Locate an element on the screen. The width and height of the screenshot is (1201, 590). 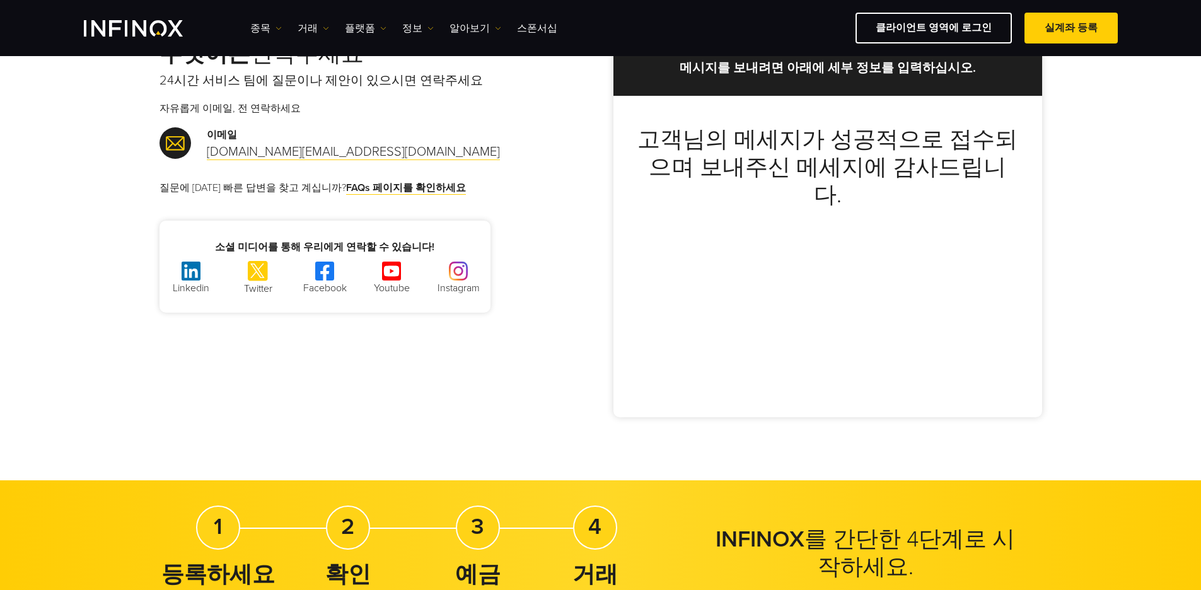
strong: INFINOX is located at coordinates (759, 539).